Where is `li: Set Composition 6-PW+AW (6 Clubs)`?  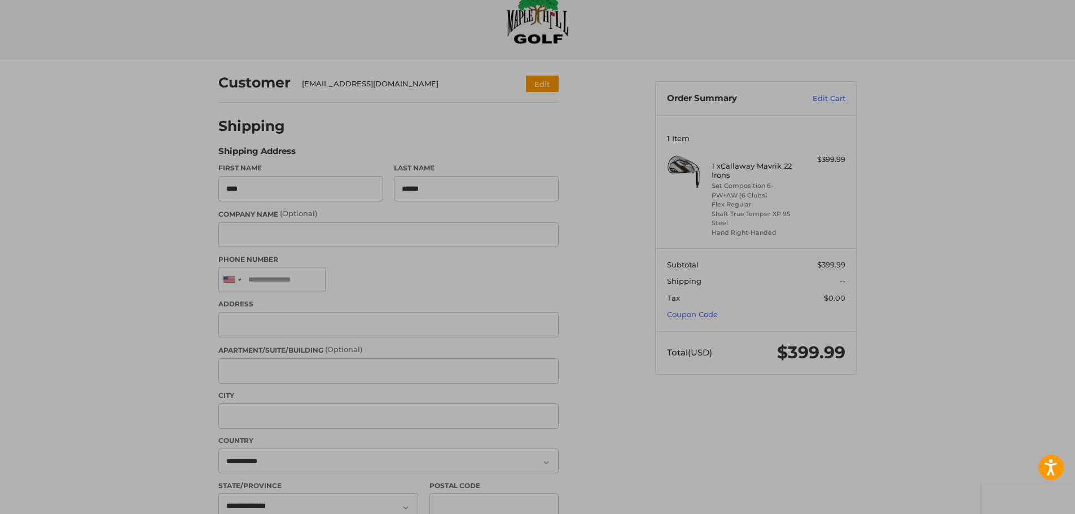 li: Set Composition 6-PW+AW (6 Clubs) is located at coordinates (754, 190).